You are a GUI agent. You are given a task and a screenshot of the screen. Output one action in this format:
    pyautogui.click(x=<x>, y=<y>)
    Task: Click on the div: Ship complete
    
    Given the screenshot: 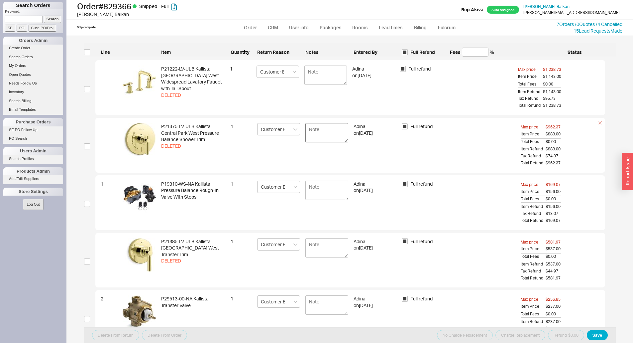 What is the action you would take?
    pyautogui.click(x=86, y=27)
    